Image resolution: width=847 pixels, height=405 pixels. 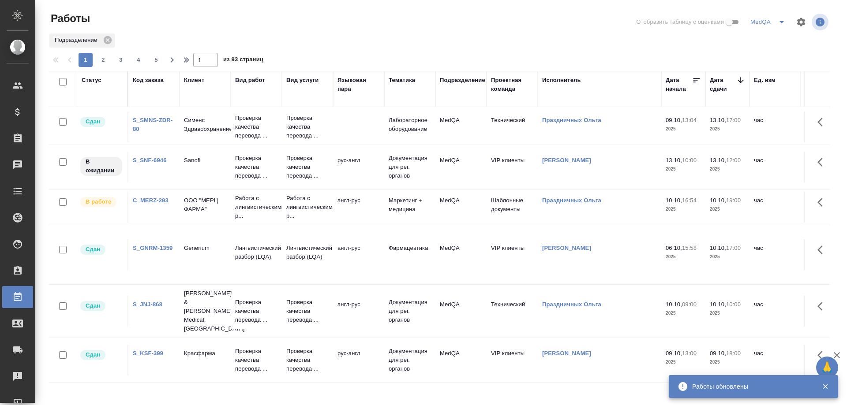 What do you see at coordinates (148, 353) in the screenshot?
I see `a: S_KSF-399` at bounding box center [148, 353].